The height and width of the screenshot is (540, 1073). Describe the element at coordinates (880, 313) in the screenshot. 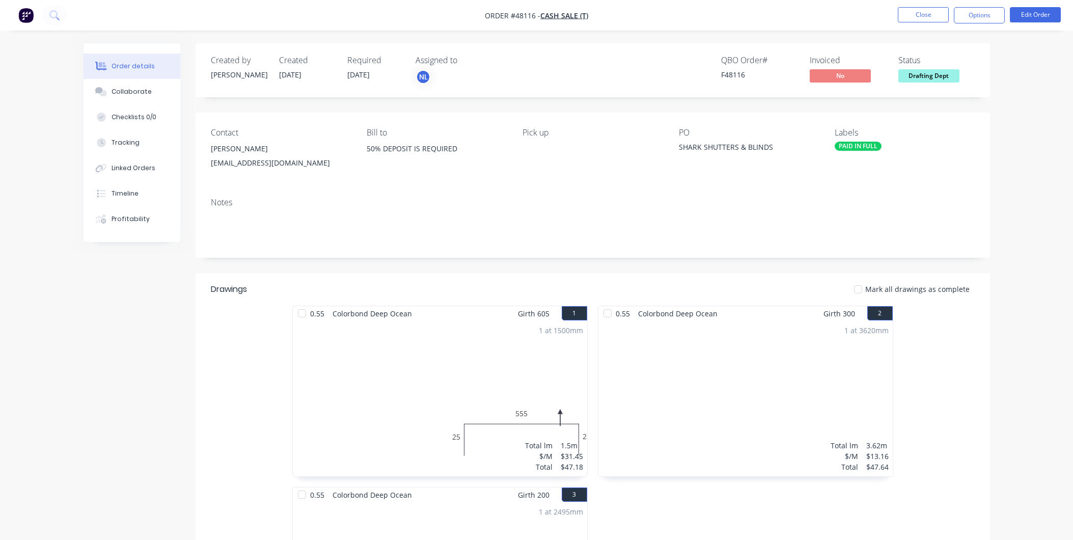

I see `button: 2` at that location.